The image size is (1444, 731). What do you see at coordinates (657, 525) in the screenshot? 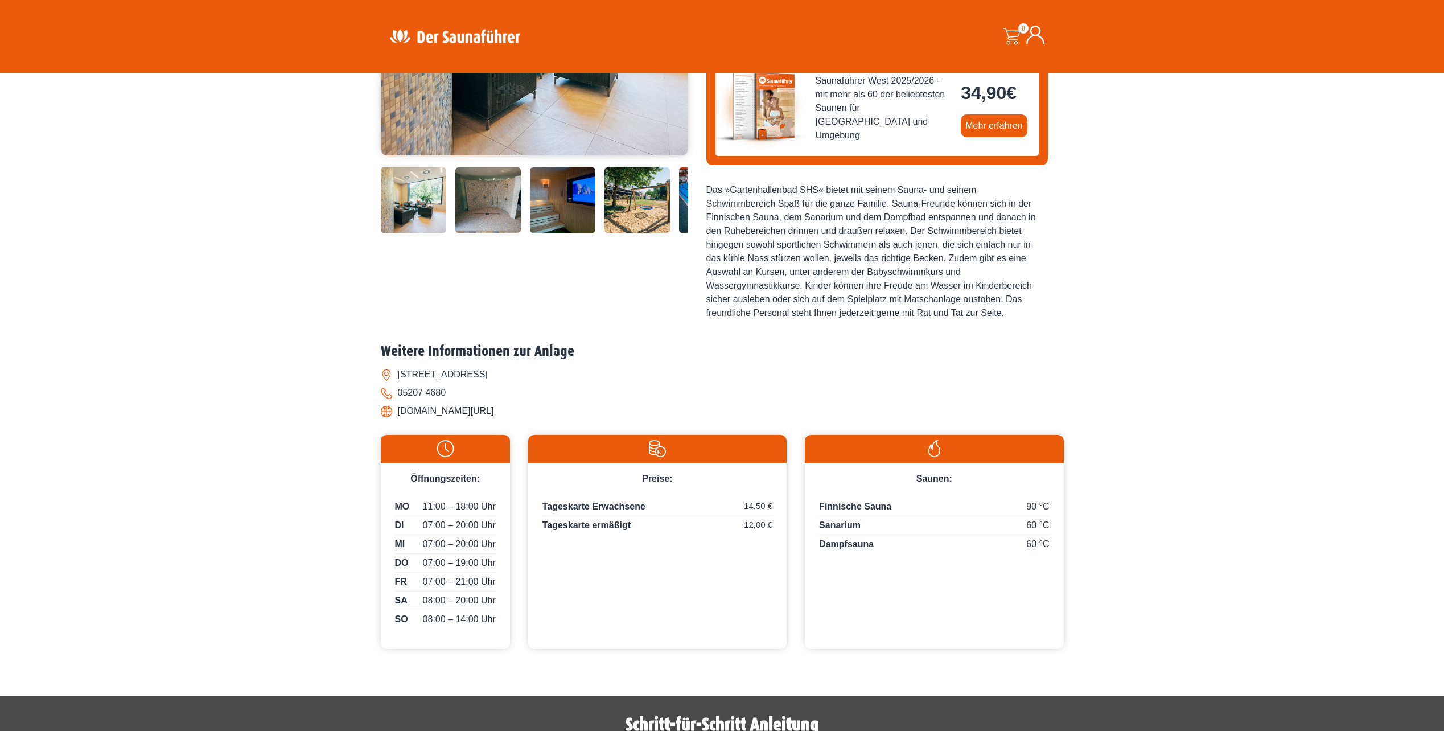
I see `p: Tageskarte ermäßigt` at bounding box center [657, 525].